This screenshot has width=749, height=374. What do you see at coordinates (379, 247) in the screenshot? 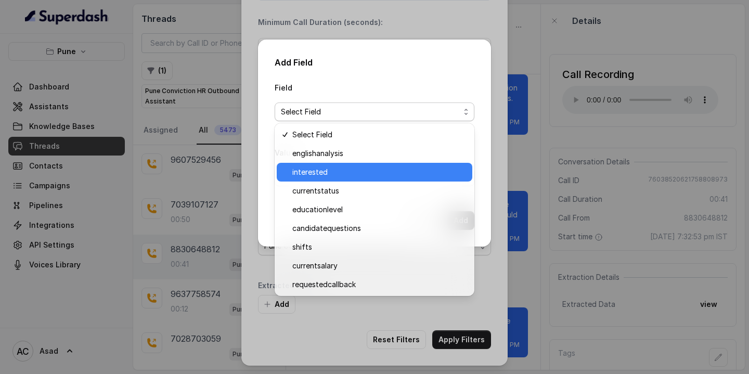
I see `span: shifts` at bounding box center [379, 247].